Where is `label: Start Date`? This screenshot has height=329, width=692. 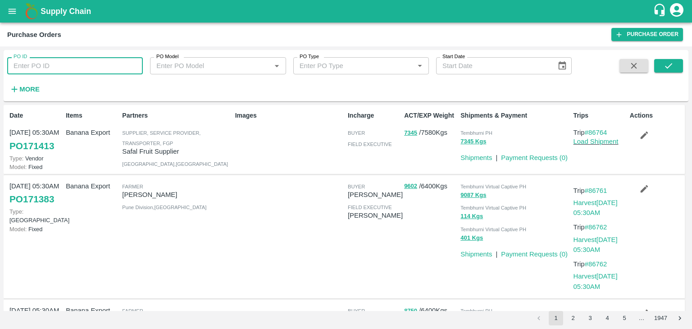 label: Start Date is located at coordinates (454, 57).